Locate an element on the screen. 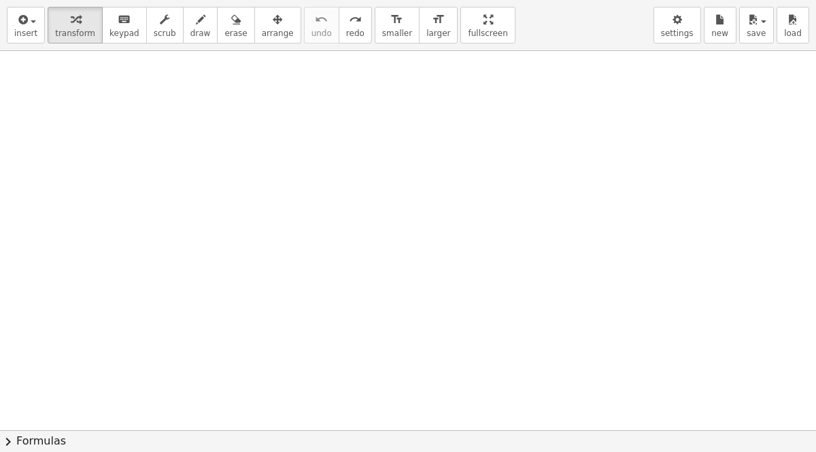 The width and height of the screenshot is (816, 452). span: transform is located at coordinates (75, 33).